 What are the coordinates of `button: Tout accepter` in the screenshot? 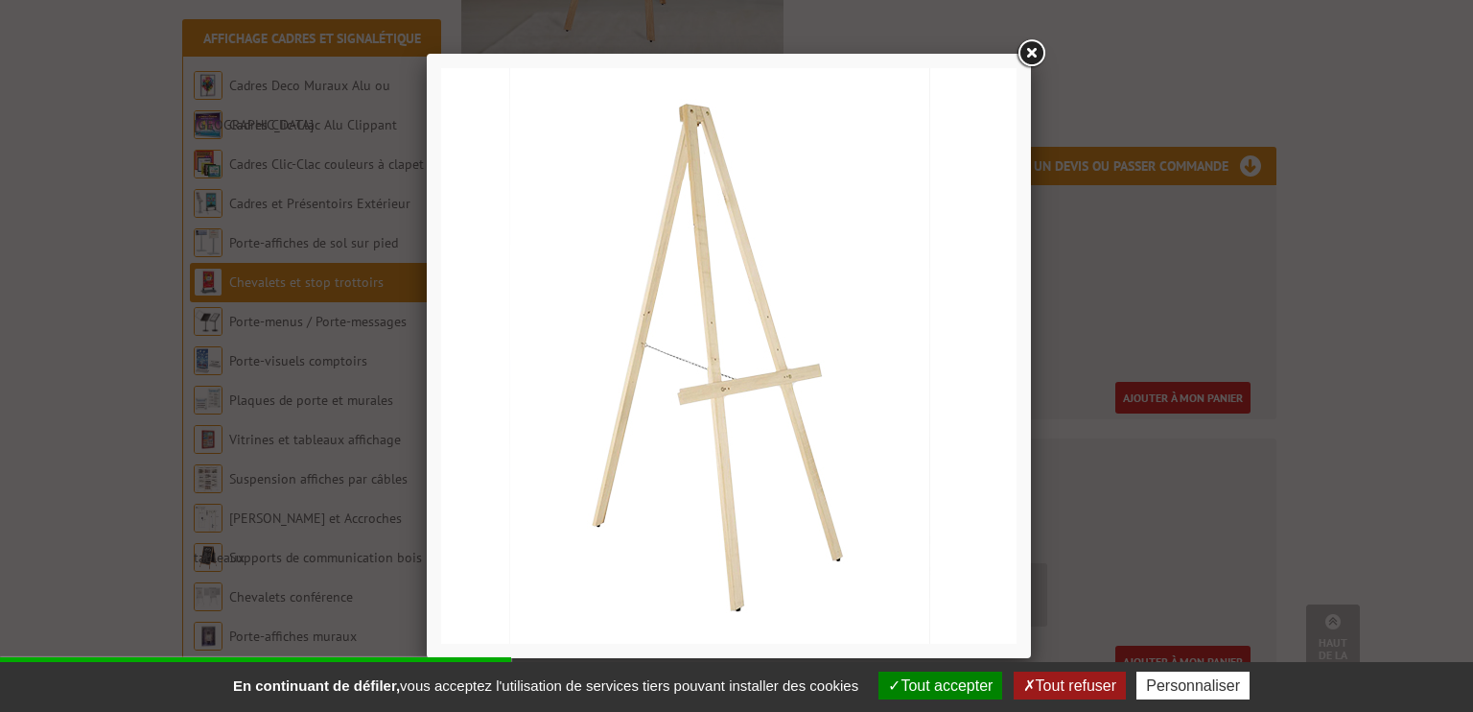 It's located at (940, 685).